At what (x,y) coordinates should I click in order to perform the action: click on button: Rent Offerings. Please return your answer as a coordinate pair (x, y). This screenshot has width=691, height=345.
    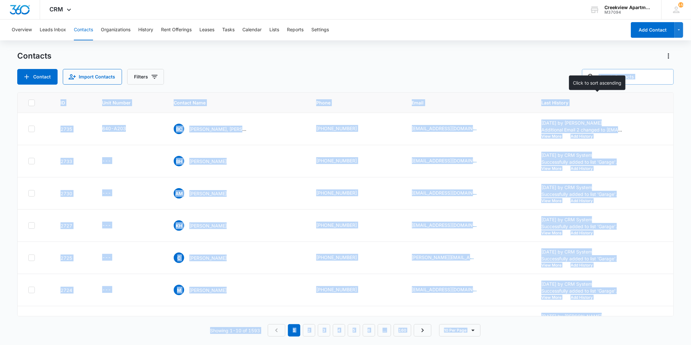
    Looking at the image, I should click on (176, 30).